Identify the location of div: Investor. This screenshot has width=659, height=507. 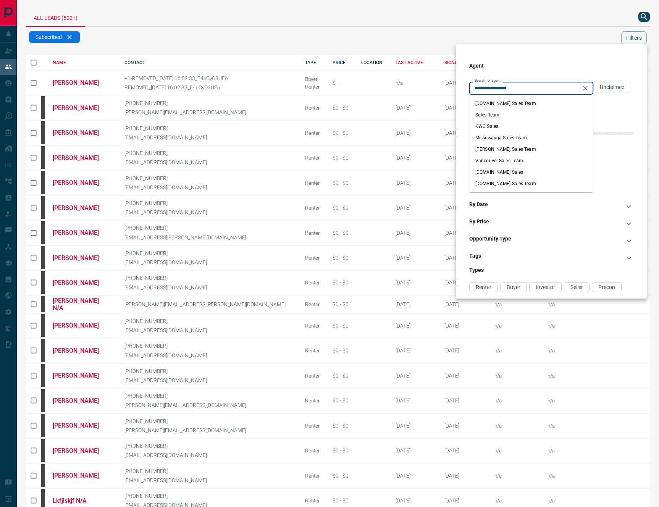
(545, 287).